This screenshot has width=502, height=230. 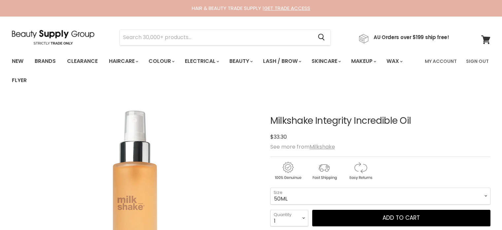 I want to click on div: HAIR & BEAUTY TRADE SUPPLY |, so click(x=251, y=8).